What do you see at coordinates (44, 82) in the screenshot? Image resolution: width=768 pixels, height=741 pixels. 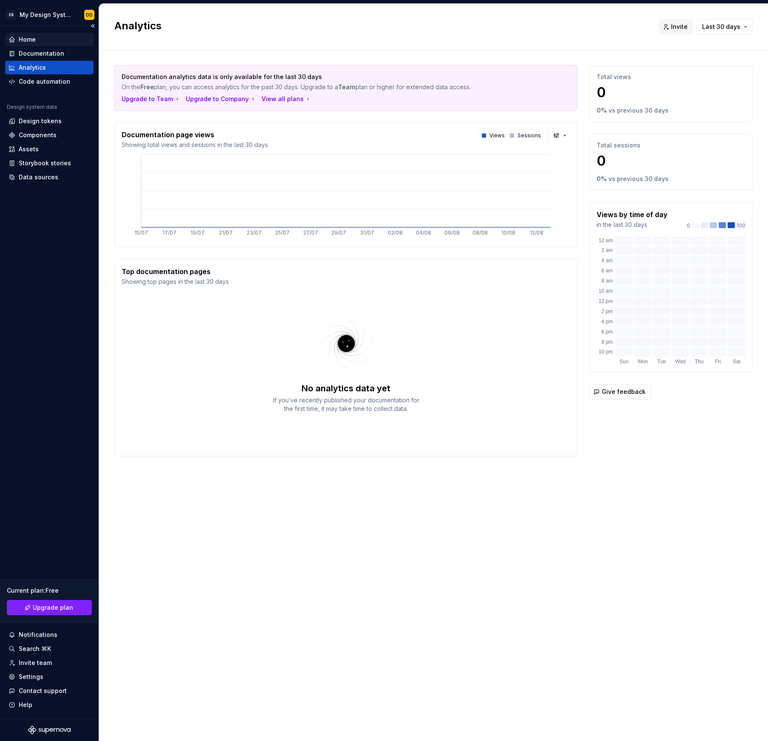 I see `div: Code automation` at bounding box center [44, 82].